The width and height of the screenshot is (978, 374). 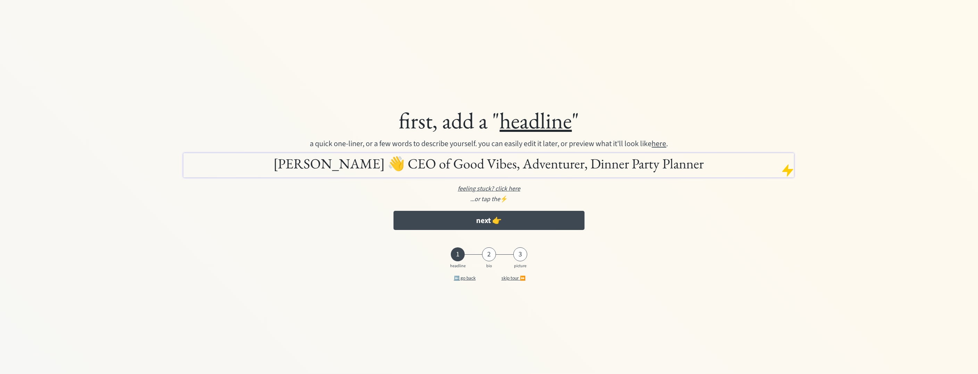 I want to click on em: ...or tap the, so click(x=485, y=199).